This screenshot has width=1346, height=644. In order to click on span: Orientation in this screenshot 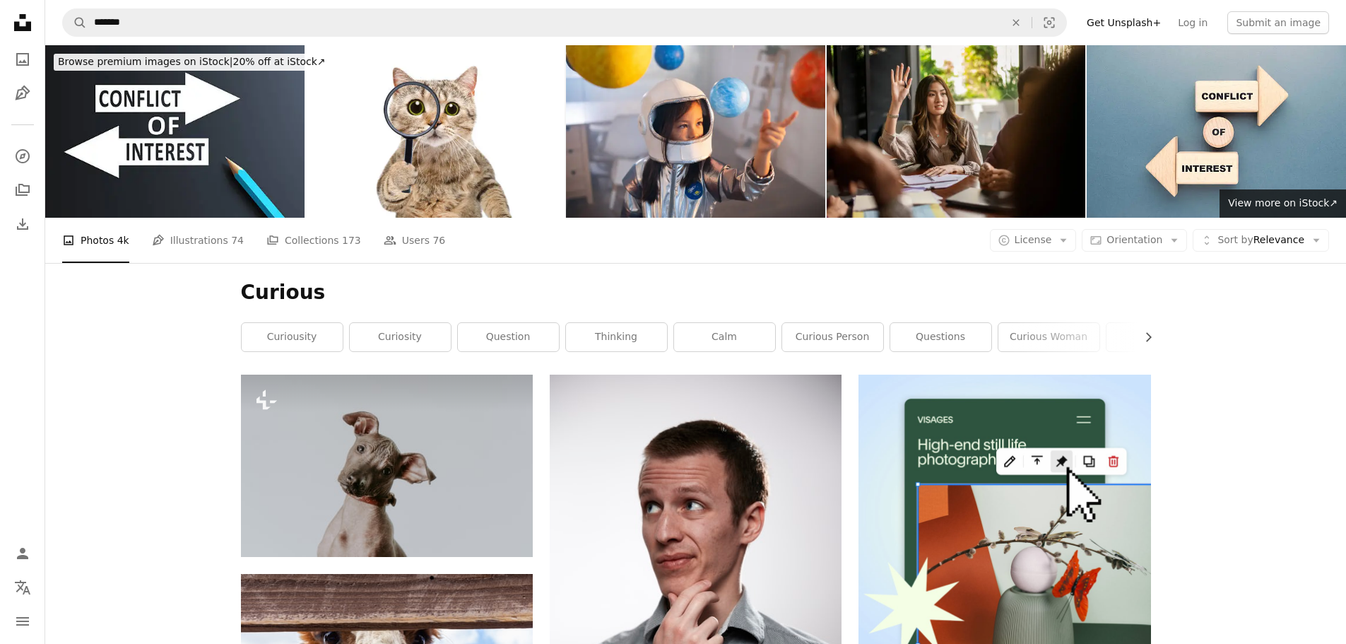, I will do `click(1134, 240)`.